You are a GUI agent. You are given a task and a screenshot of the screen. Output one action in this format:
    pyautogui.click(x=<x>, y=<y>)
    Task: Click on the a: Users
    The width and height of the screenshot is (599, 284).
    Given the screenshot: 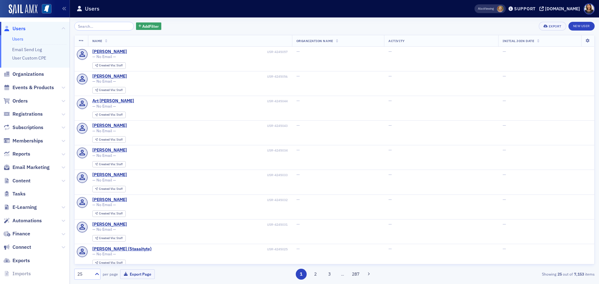 What is the action you would take?
    pyautogui.click(x=14, y=29)
    